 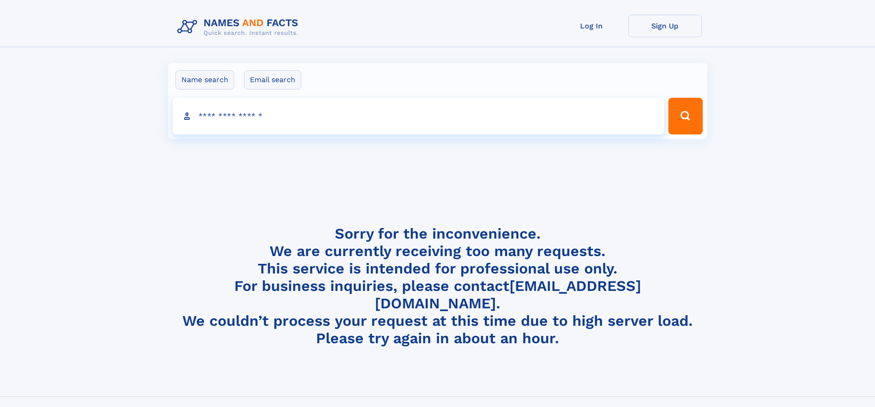 What do you see at coordinates (438, 286) in the screenshot?
I see `h4: Sorry for the inconvenience. We are currently receiving too many requests. This service is intend...` at bounding box center [438, 286].